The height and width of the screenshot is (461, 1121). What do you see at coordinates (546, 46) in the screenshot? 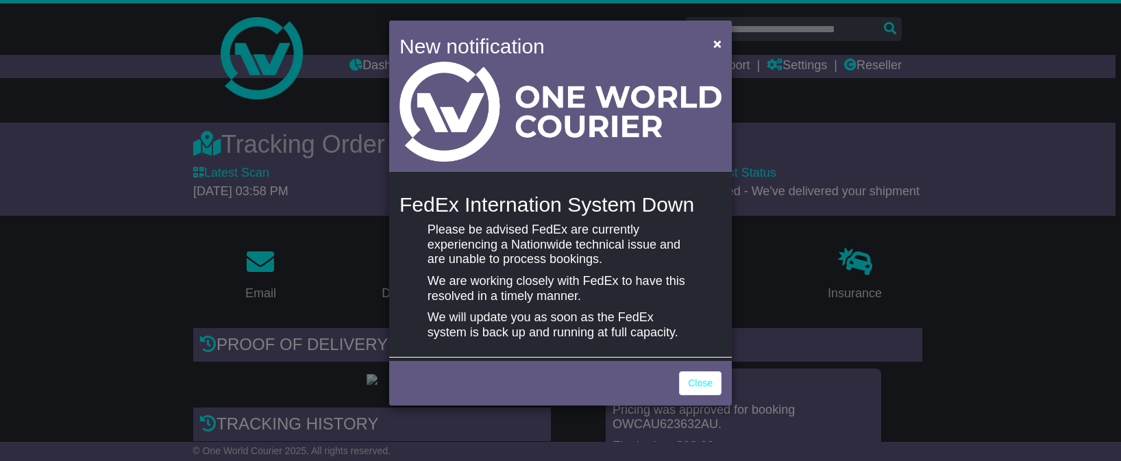
I see `h4: New notification` at bounding box center [546, 46].